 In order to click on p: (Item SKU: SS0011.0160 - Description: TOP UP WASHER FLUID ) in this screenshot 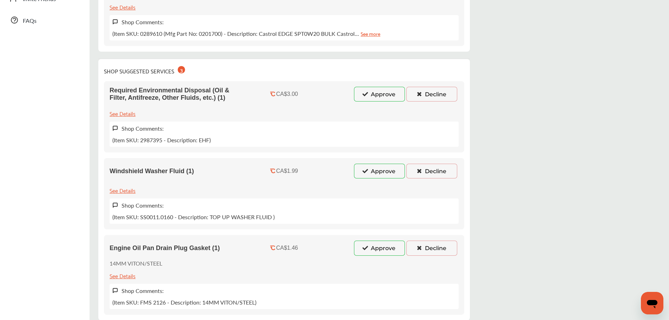, I will do `click(193, 217)`.